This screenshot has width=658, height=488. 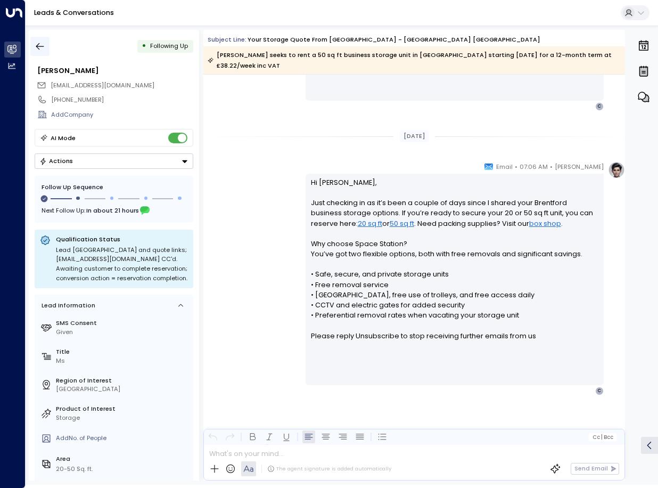 What do you see at coordinates (122, 332) in the screenshot?
I see `div: Given` at bounding box center [122, 332].